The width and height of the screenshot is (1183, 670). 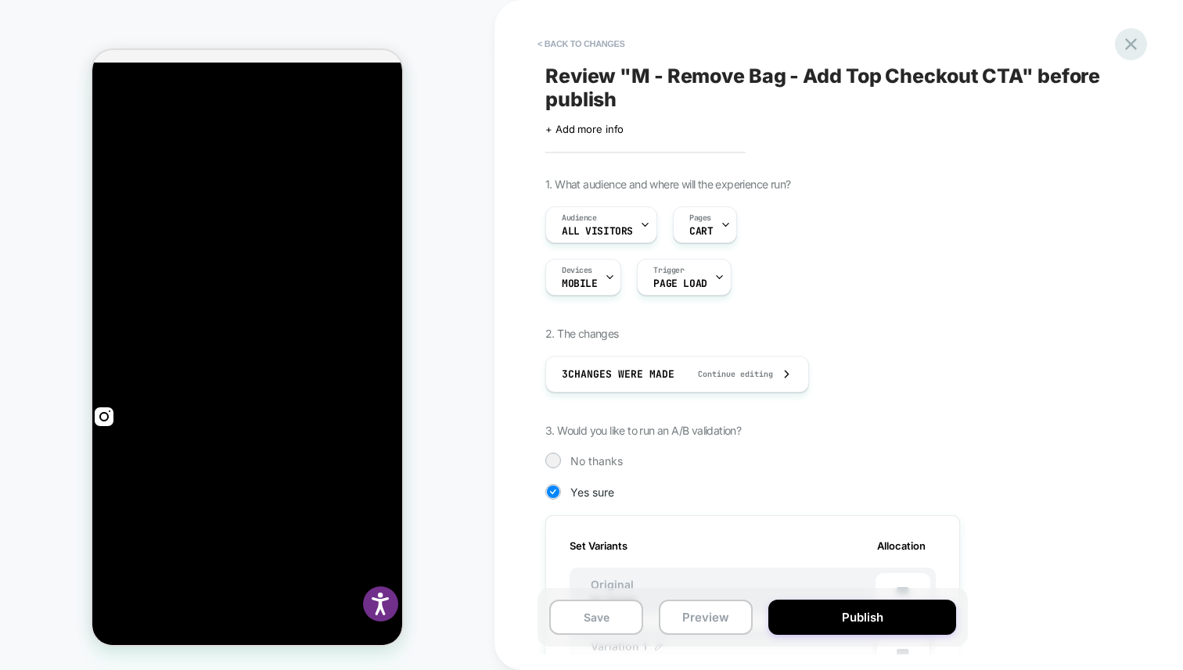 I want to click on span: Audience, so click(x=579, y=218).